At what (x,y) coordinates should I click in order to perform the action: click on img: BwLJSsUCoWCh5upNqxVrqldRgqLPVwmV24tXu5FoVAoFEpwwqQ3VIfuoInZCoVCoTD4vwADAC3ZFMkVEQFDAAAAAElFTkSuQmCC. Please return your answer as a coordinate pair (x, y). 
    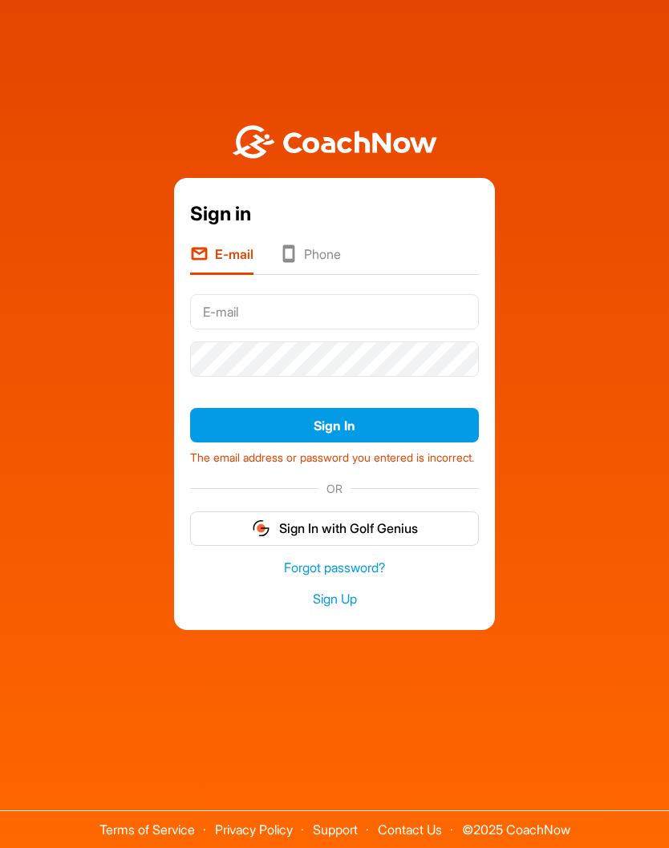
    Looking at the image, I should click on (334, 142).